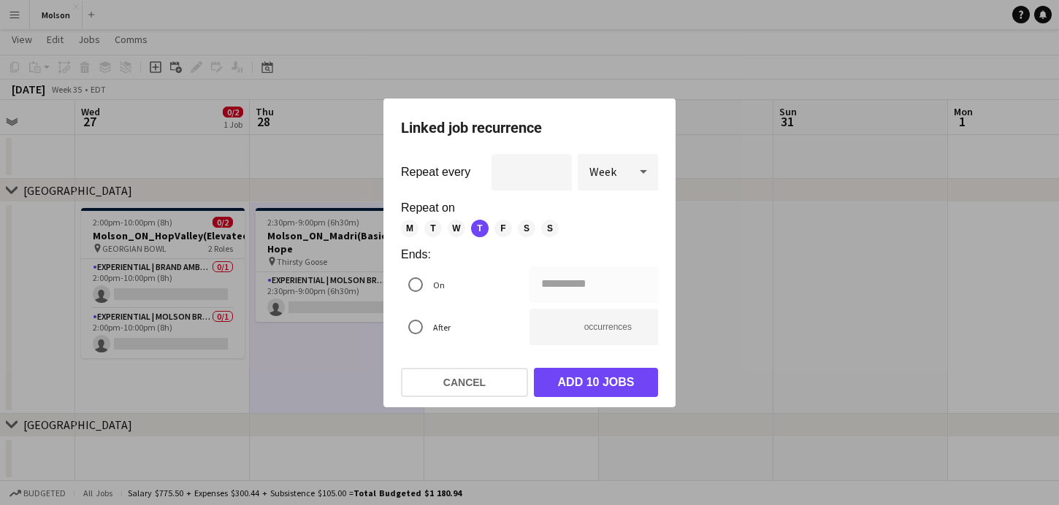 Image resolution: width=1059 pixels, height=505 pixels. Describe the element at coordinates (530, 229) in the screenshot. I see `mat-chip-listbox: Repeat weekly` at that location.